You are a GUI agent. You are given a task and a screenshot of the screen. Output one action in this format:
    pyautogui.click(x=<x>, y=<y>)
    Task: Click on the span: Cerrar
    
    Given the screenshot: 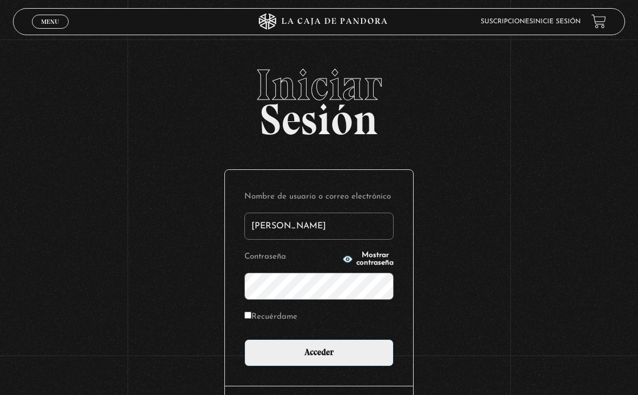 What is the action you would take?
    pyautogui.click(x=50, y=31)
    